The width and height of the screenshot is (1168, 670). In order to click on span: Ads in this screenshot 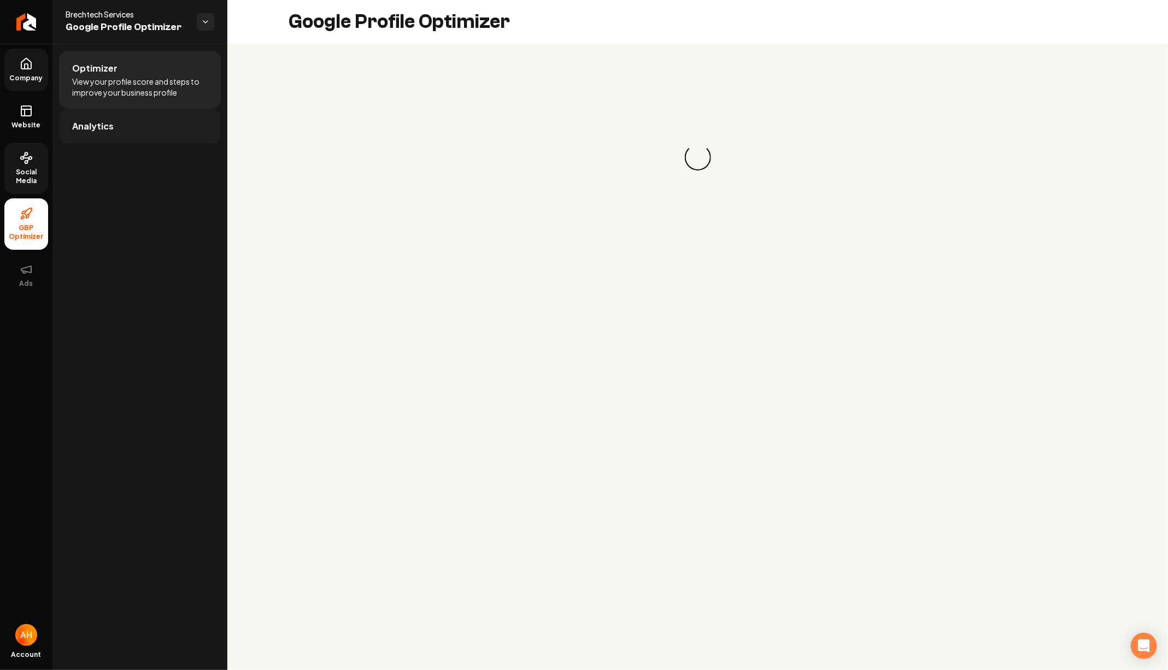, I will do `click(26, 284)`.